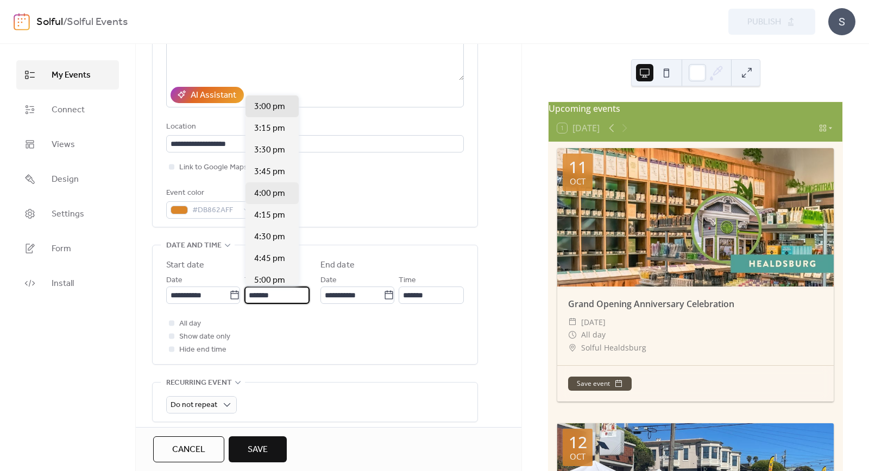 Image resolution: width=869 pixels, height=471 pixels. What do you see at coordinates (841, 22) in the screenshot?
I see `div: S` at bounding box center [841, 22].